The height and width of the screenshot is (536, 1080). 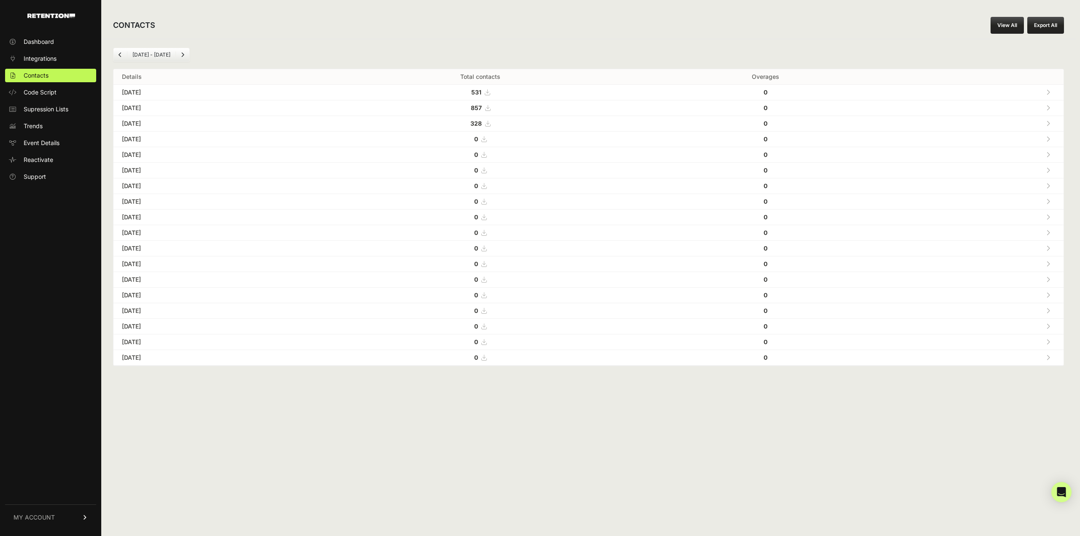 I want to click on th: Overages, so click(x=765, y=77).